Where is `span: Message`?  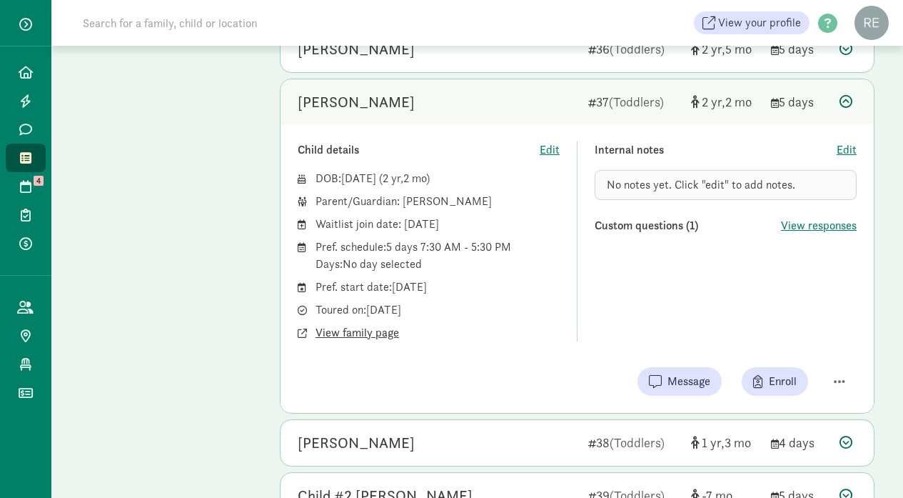 span: Message is located at coordinates (689, 381).